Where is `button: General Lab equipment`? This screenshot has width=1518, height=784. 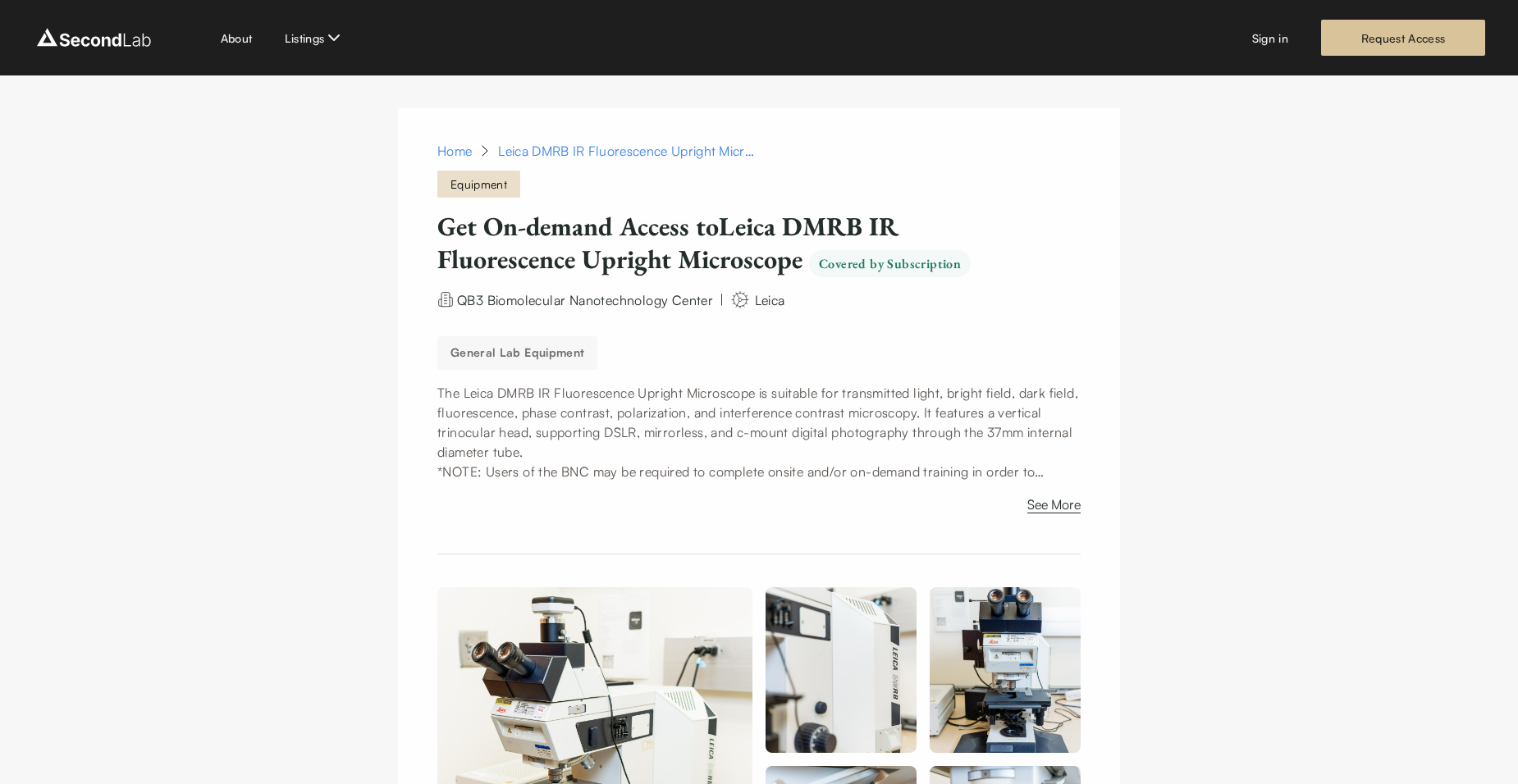 button: General Lab equipment is located at coordinates (517, 353).